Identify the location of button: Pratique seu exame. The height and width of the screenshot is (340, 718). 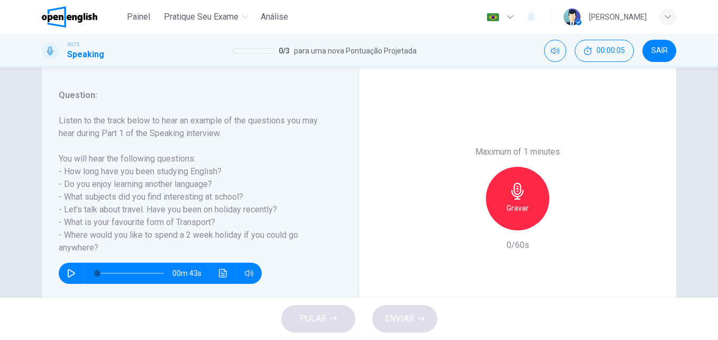
(206, 17).